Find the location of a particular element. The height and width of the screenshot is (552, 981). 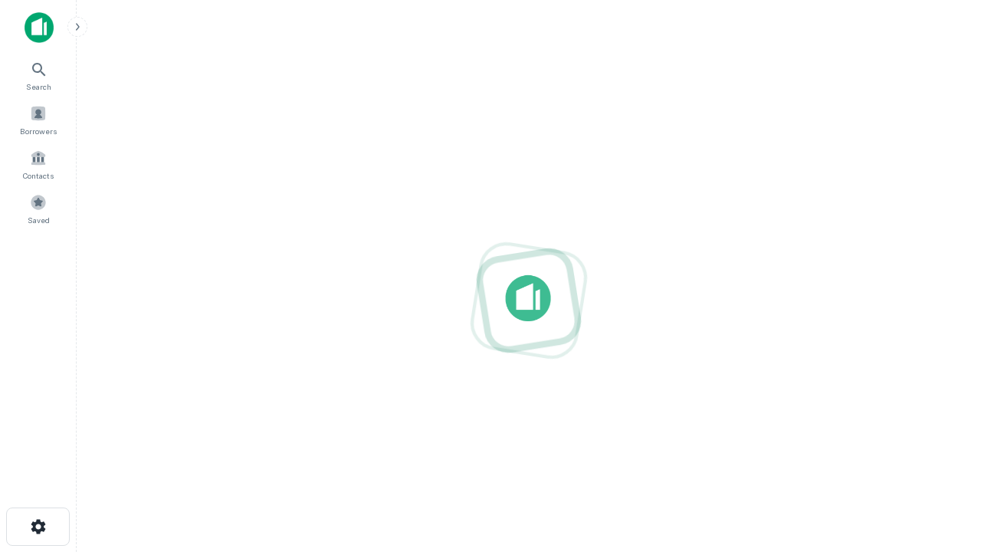

a: Search is located at coordinates (38, 75).